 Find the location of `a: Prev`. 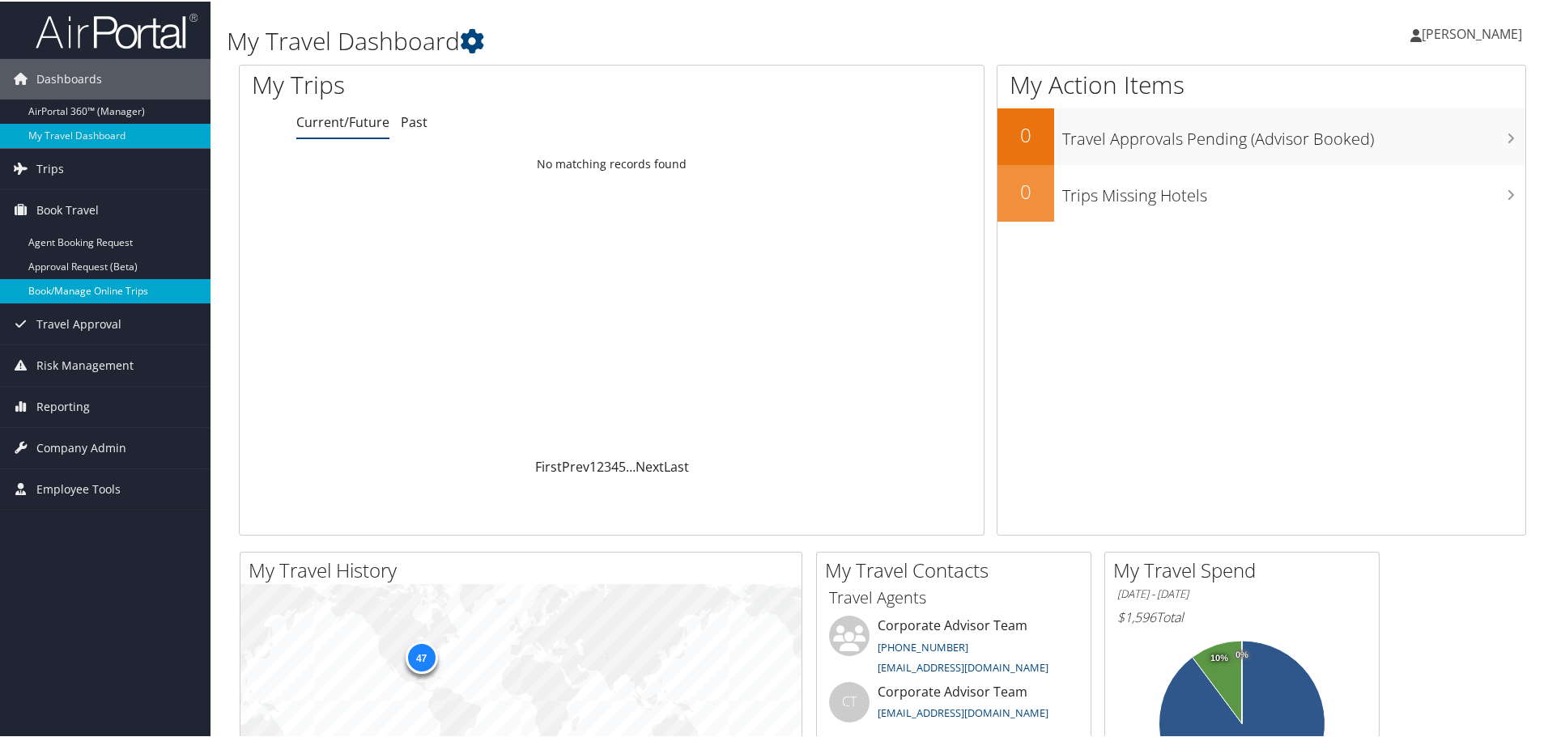

a: Prev is located at coordinates (576, 465).